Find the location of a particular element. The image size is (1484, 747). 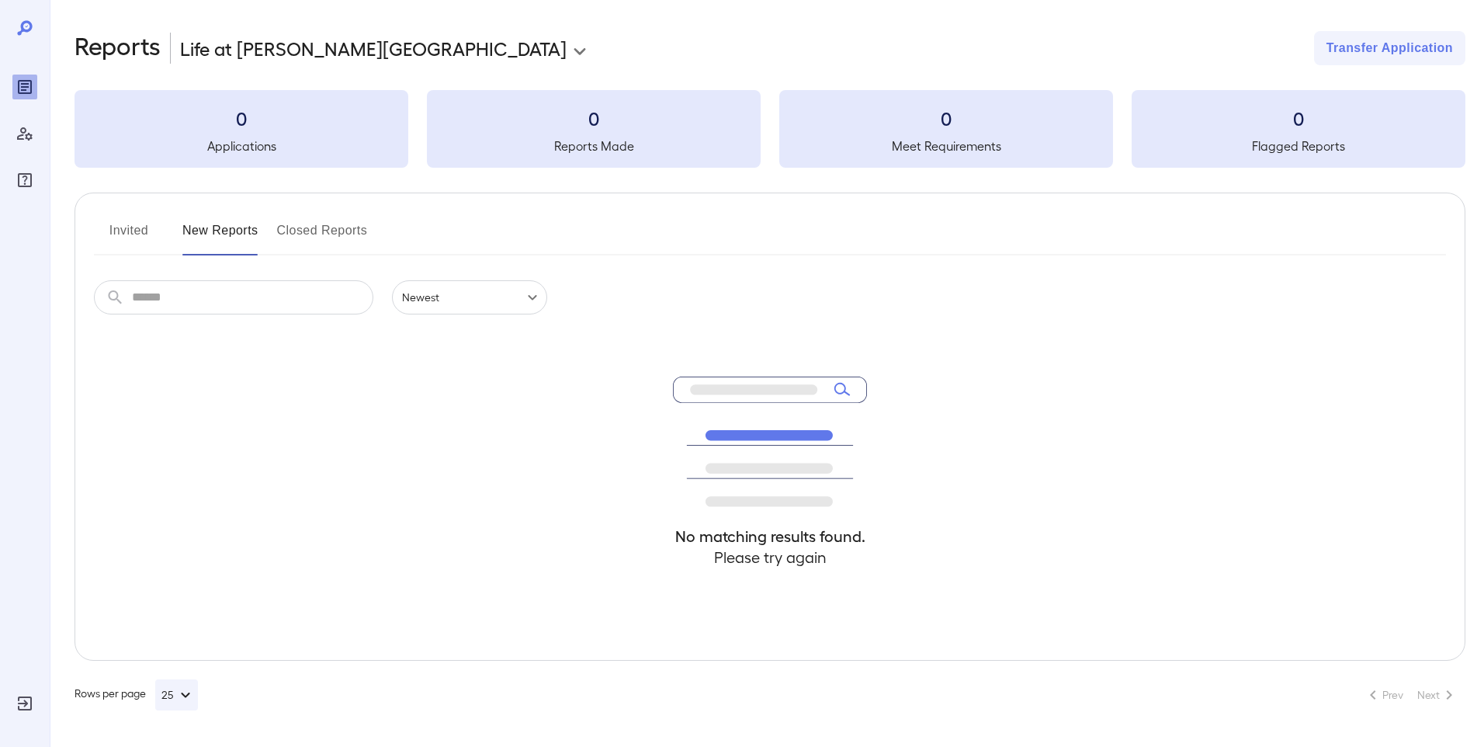

button: New Reports is located at coordinates (220, 237).